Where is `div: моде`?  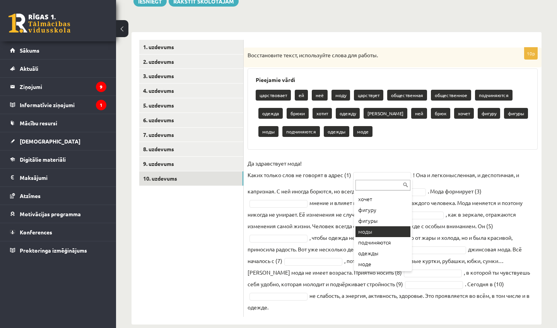
div: моде is located at coordinates (383, 264).